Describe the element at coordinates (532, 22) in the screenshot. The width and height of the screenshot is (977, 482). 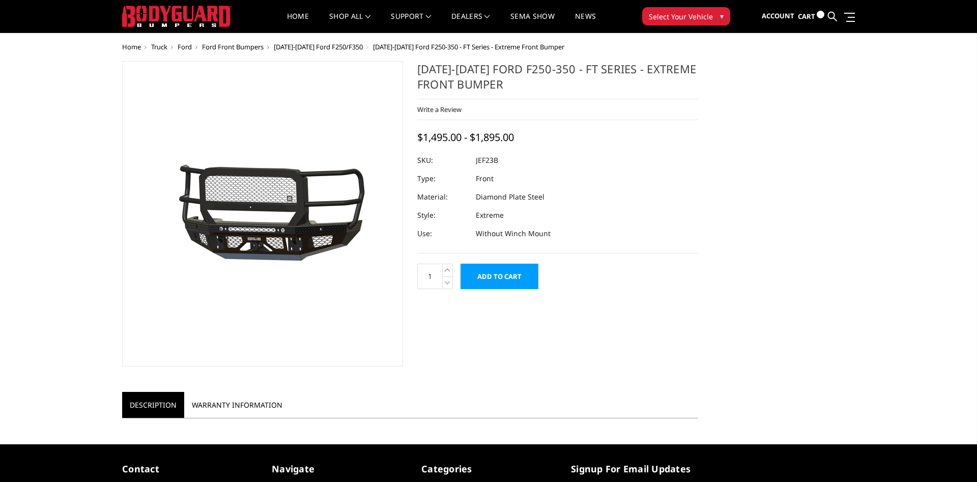
I see `a: SEMA Show` at that location.